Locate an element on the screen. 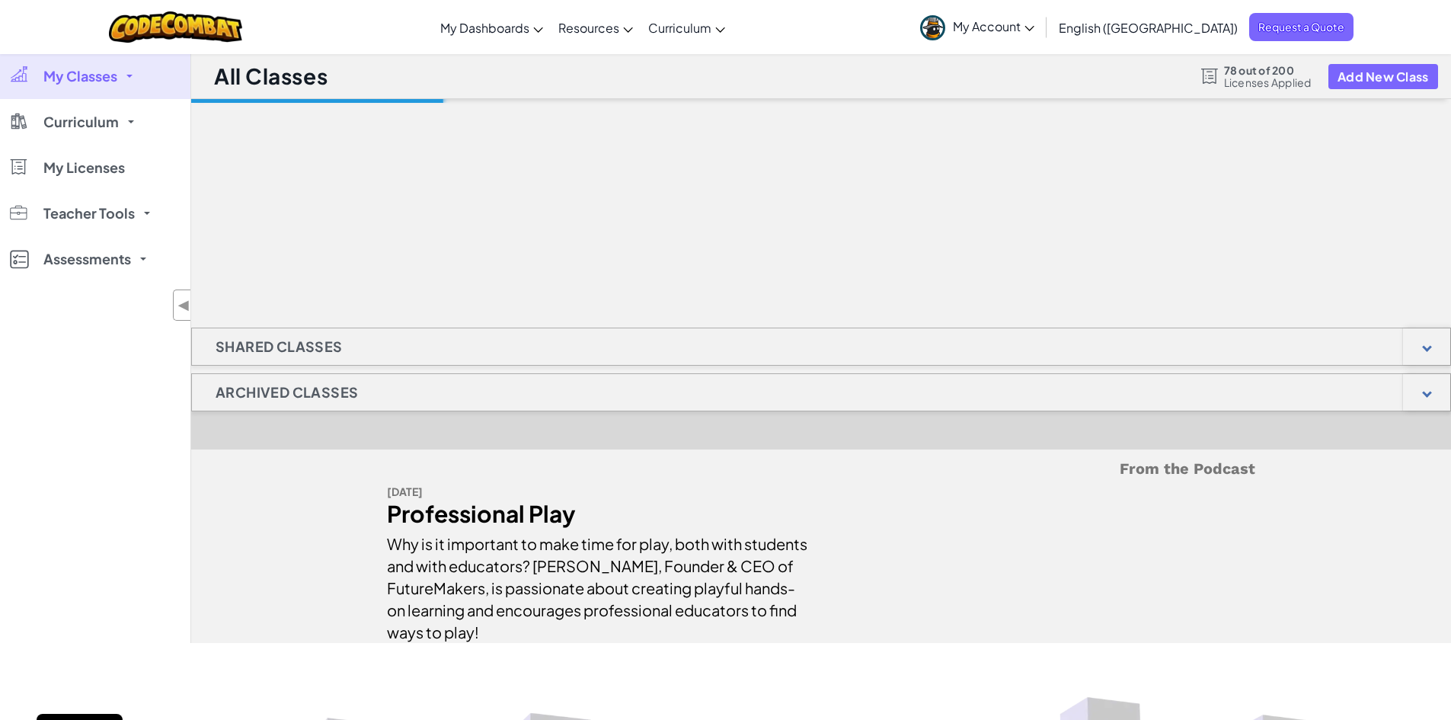 The width and height of the screenshot is (1451, 720). a: My Dashboards is located at coordinates (491, 27).